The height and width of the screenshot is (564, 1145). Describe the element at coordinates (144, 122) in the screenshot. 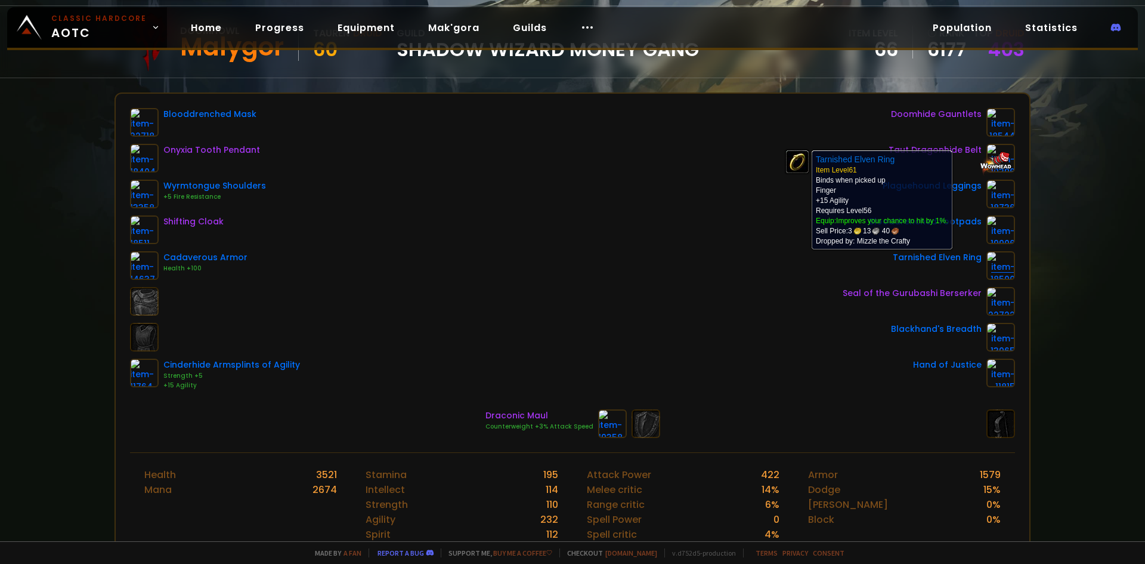

I see `img: item-22718` at that location.